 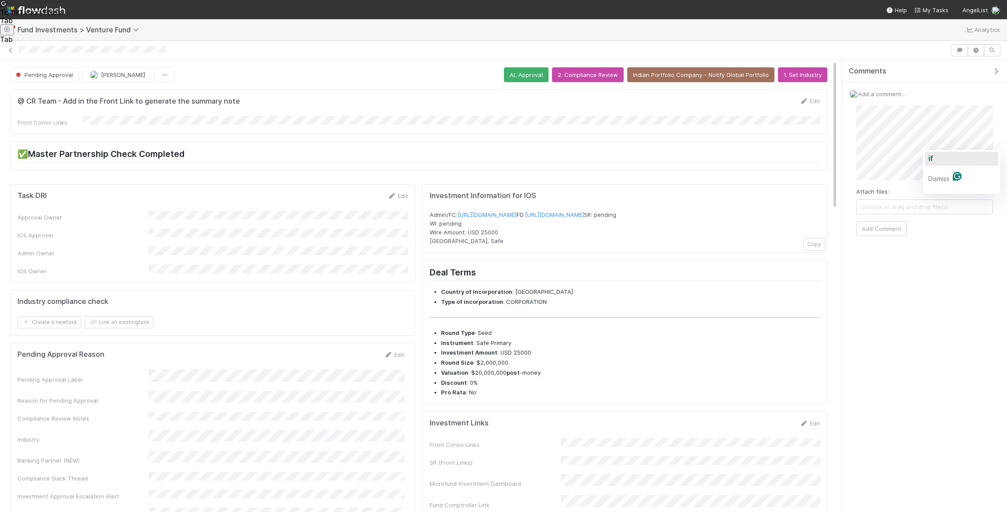 I want to click on strong: Country of Incorporation, so click(x=476, y=291).